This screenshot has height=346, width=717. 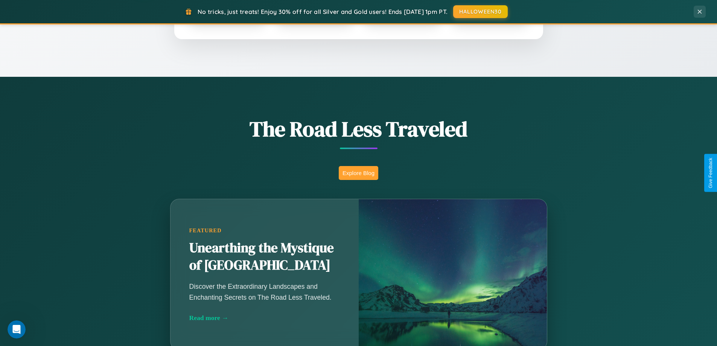 I want to click on button: Explore Blog, so click(x=358, y=173).